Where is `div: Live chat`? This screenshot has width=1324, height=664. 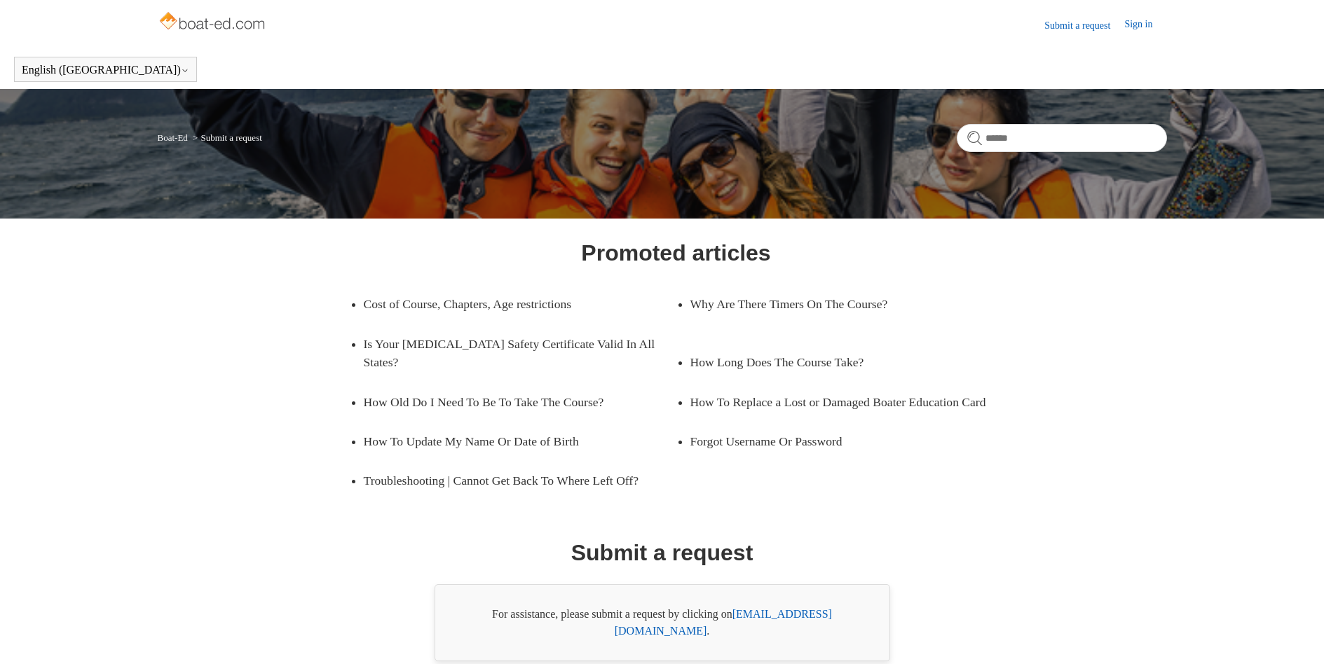 div: Live chat is located at coordinates (1295, 636).